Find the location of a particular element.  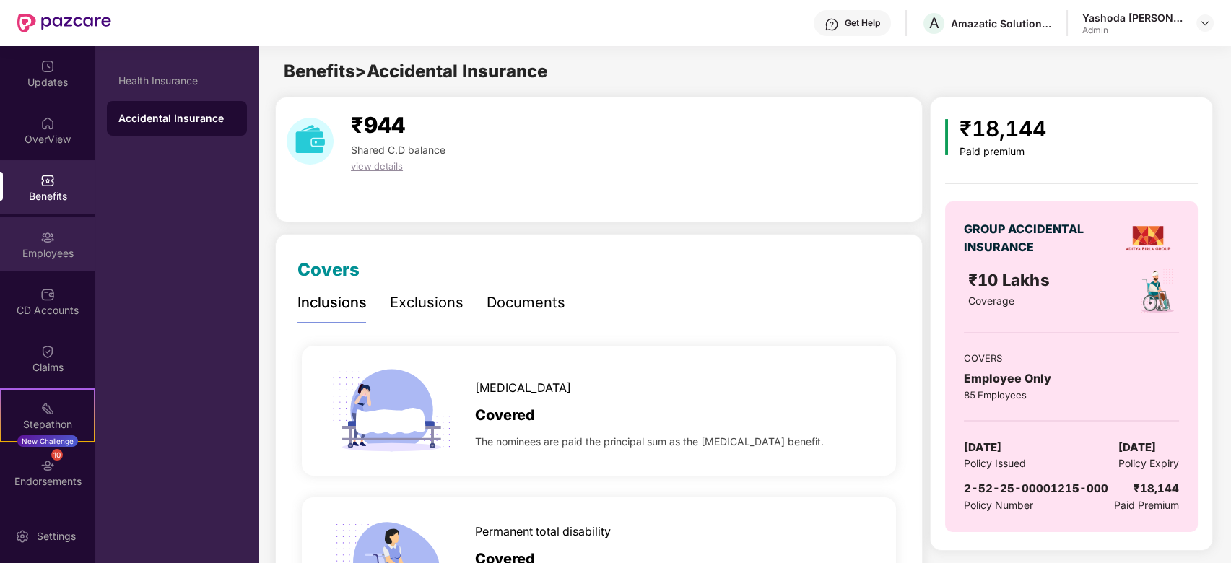

span: 2-52-25-00001215-000 is located at coordinates (1036, 488).